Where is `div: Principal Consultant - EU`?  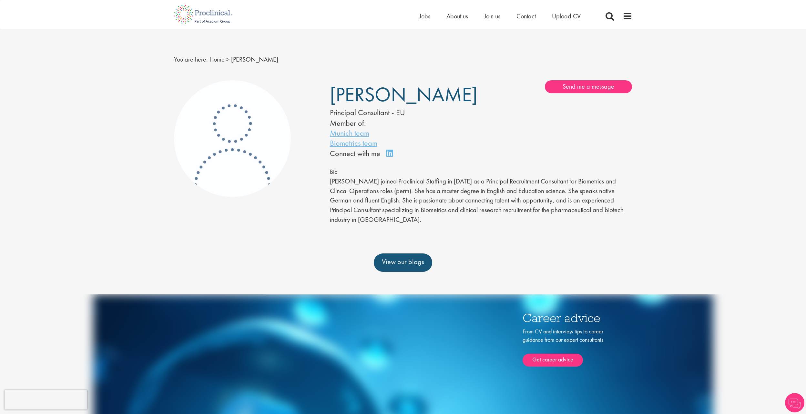 div: Principal Consultant - EU is located at coordinates (396, 113).